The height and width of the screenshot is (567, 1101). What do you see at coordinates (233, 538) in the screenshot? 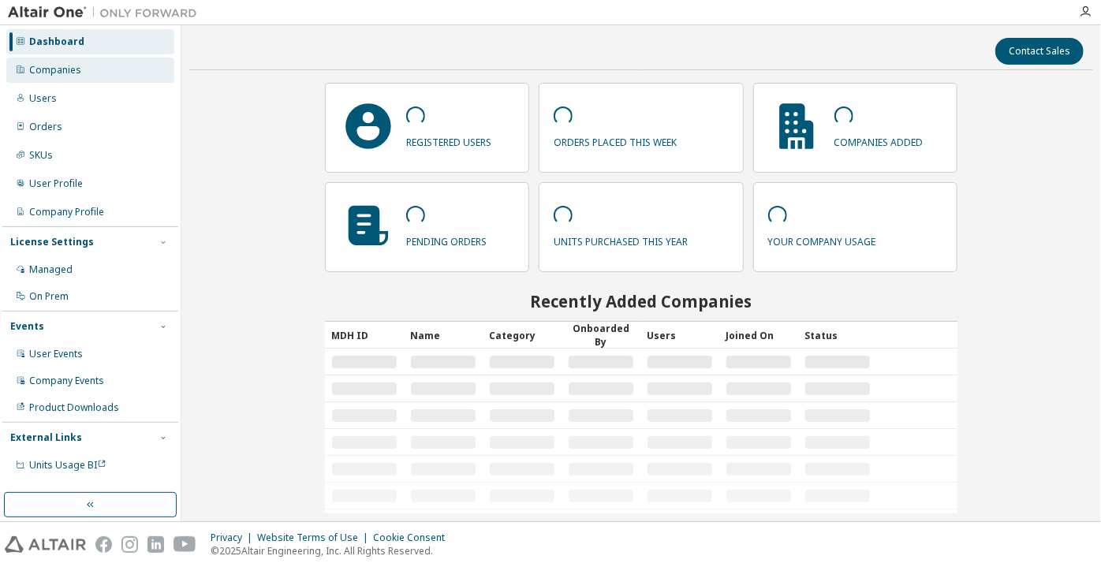
I see `div: Privacy` at bounding box center [233, 538].